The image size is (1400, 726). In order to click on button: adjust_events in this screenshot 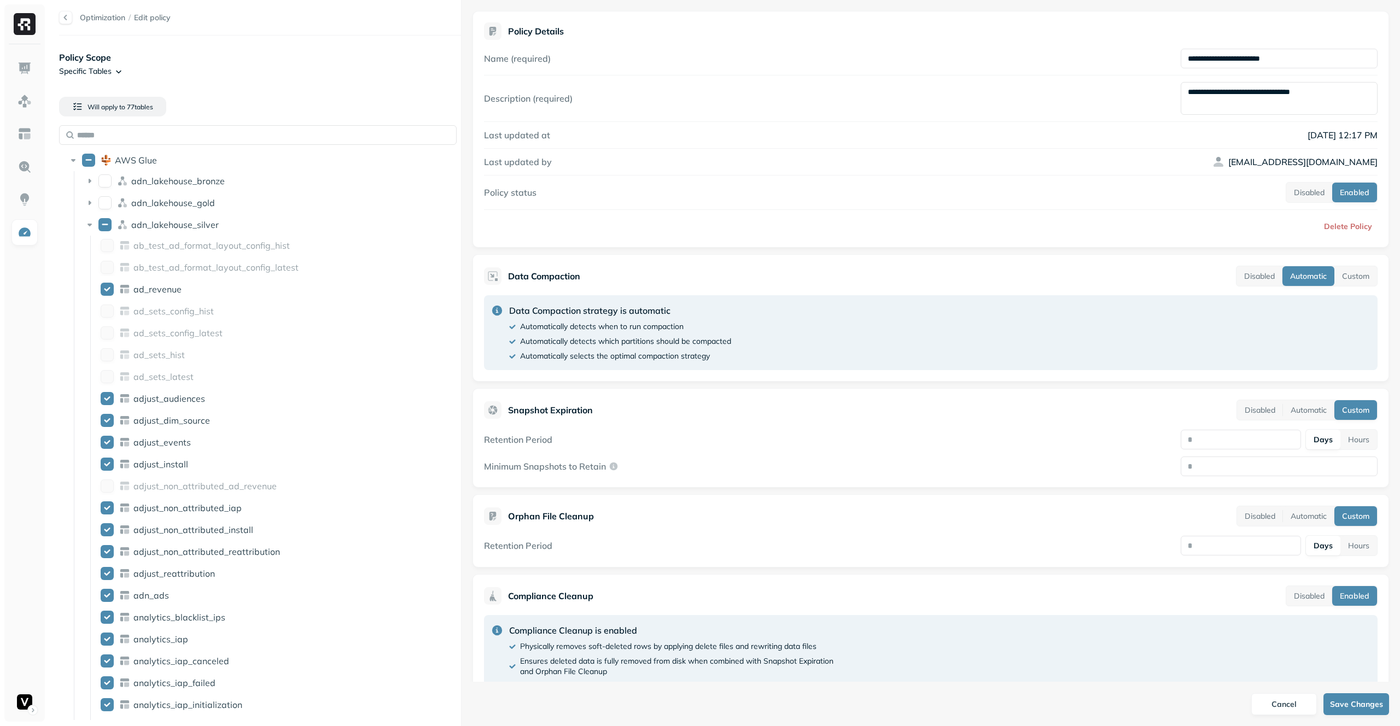, I will do `click(107, 442)`.